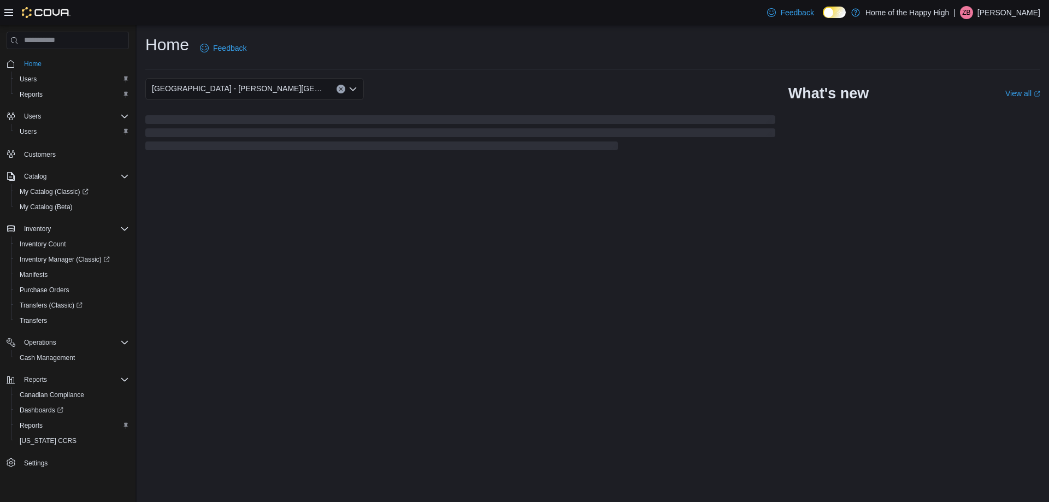 The width and height of the screenshot is (1049, 502). I want to click on a: Manifests, so click(33, 275).